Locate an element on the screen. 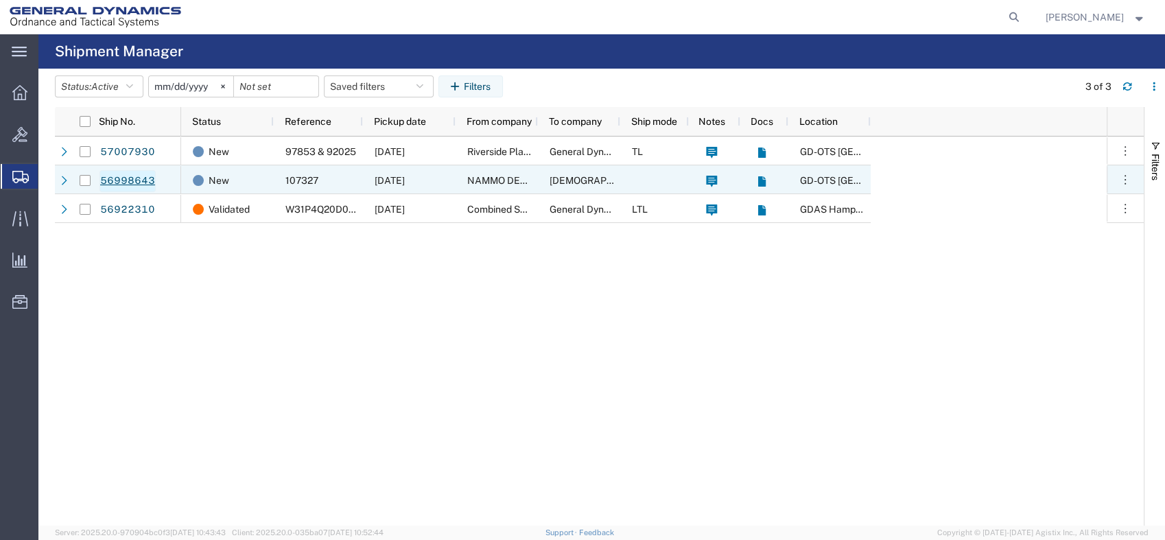  span: NAMMO DEFENSE SYSTEMS INC is located at coordinates (542, 180).